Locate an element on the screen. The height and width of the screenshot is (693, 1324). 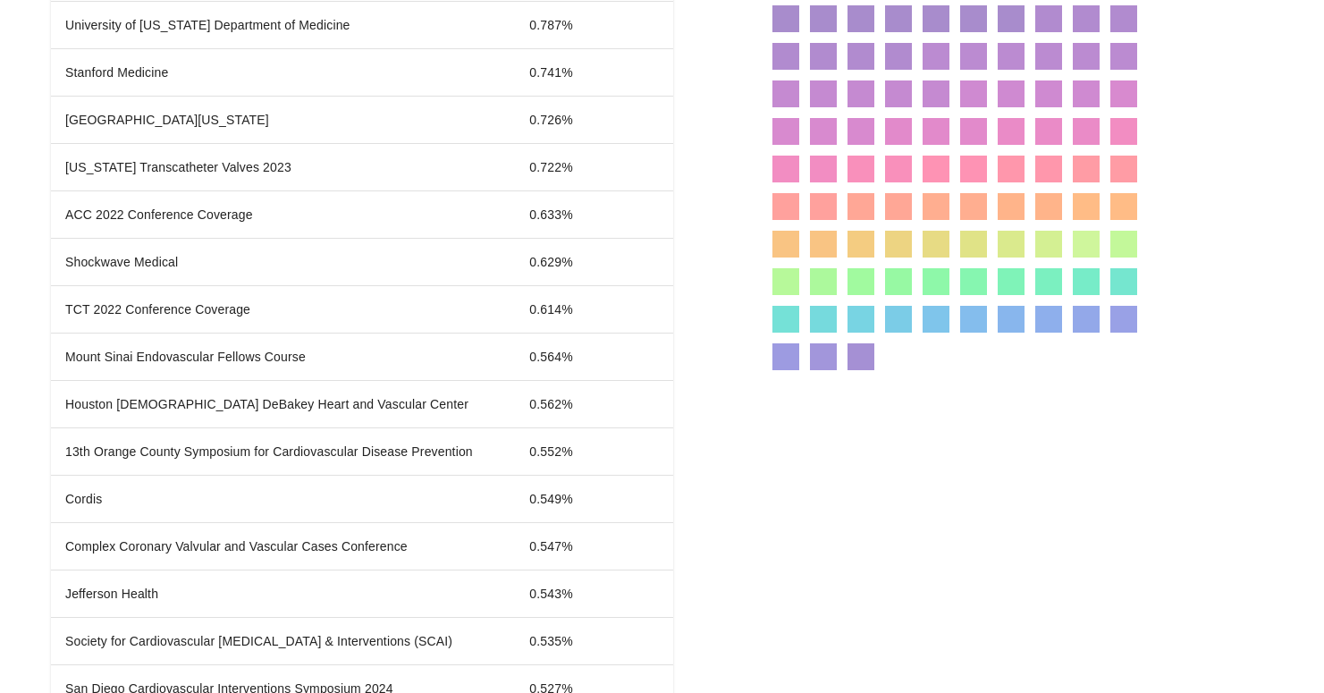
td: 0.547% is located at coordinates (594, 546).